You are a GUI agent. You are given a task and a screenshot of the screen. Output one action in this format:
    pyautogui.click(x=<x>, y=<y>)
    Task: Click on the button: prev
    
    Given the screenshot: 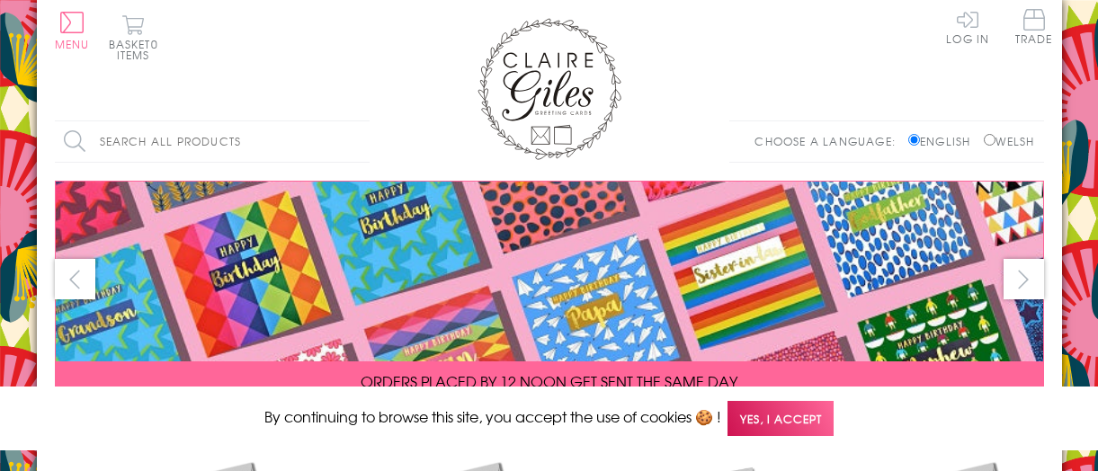 What is the action you would take?
    pyautogui.click(x=75, y=279)
    